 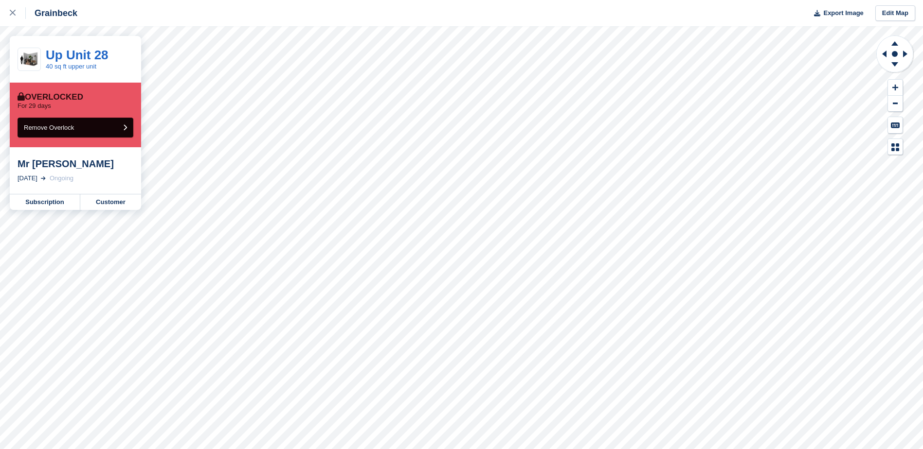 What do you see at coordinates (29, 59) in the screenshot?
I see `img: 40-sqft-unit.jpg` at bounding box center [29, 59].